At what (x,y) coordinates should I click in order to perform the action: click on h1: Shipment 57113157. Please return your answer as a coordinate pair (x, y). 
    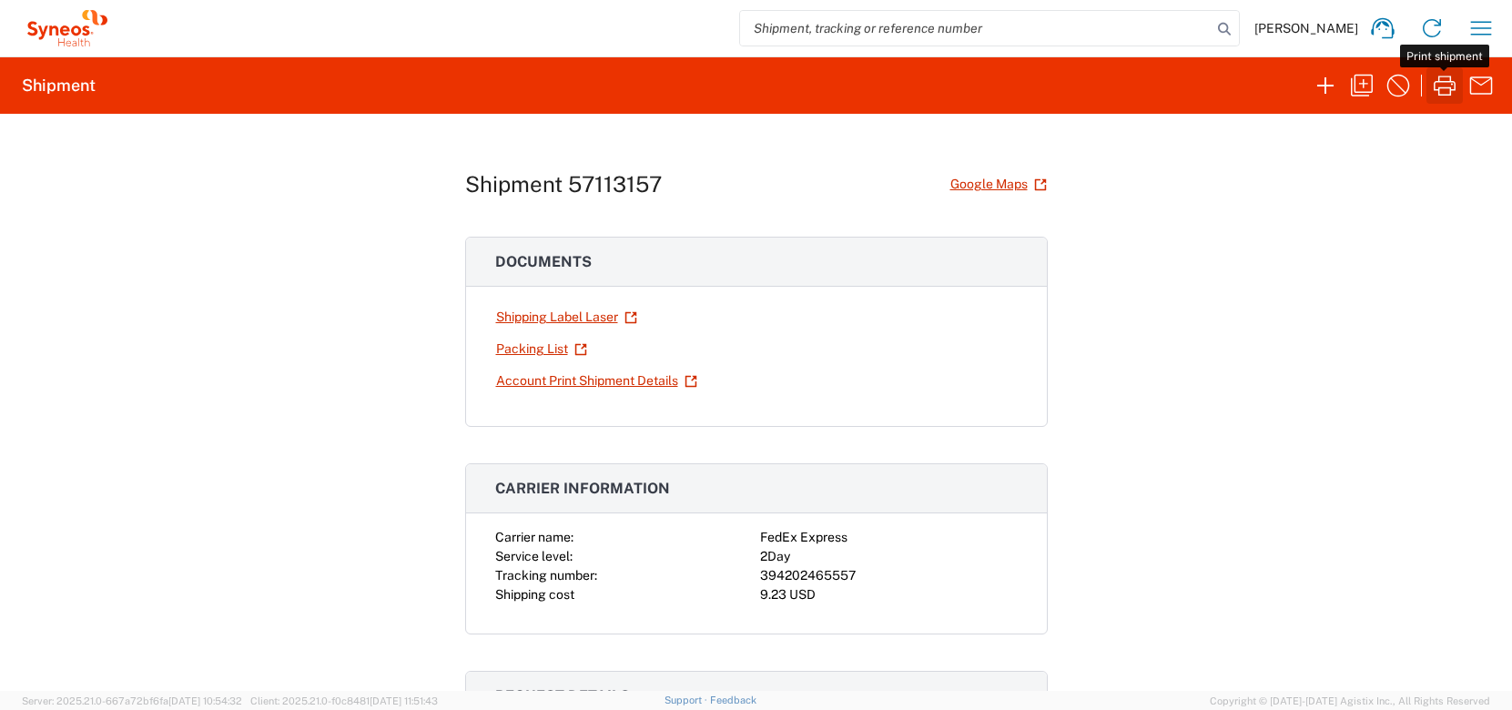
    Looking at the image, I should click on (563, 184).